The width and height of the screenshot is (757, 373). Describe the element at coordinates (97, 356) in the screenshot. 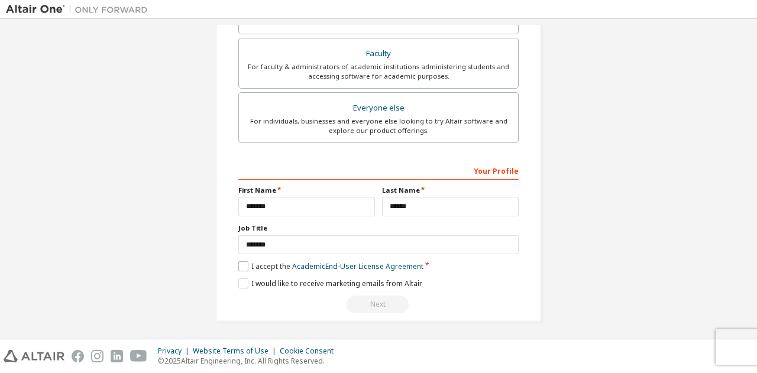

I see `img: instagram.svg` at that location.